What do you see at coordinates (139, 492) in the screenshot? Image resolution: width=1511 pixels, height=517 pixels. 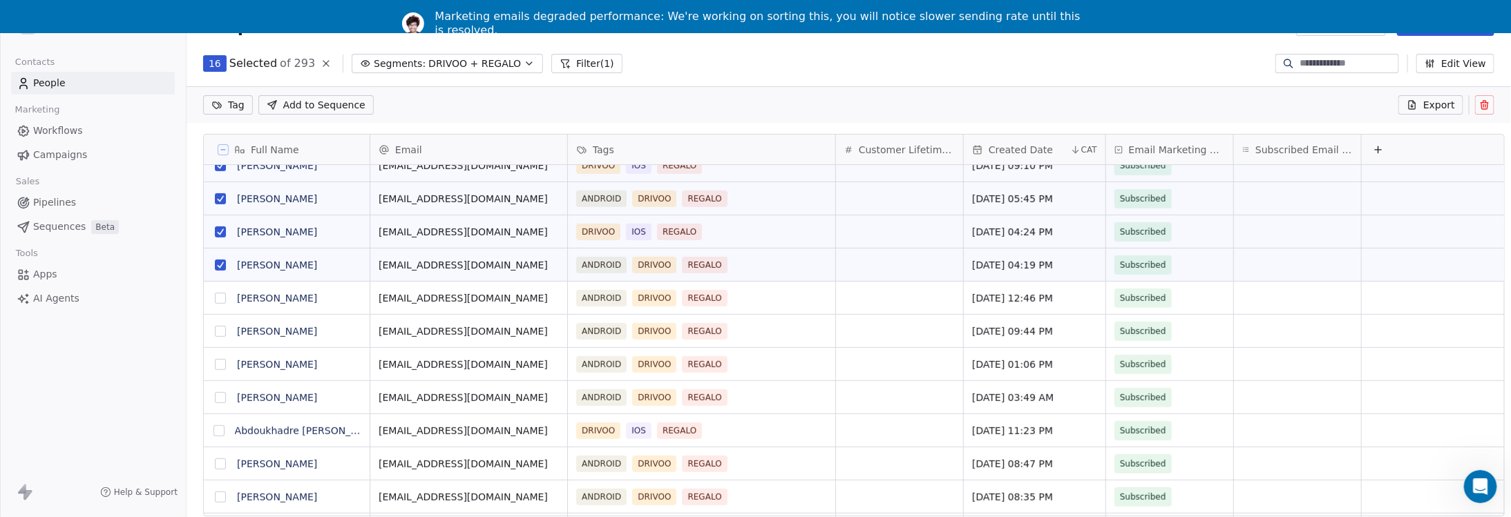 I see `a: Help & Support` at bounding box center [139, 492].